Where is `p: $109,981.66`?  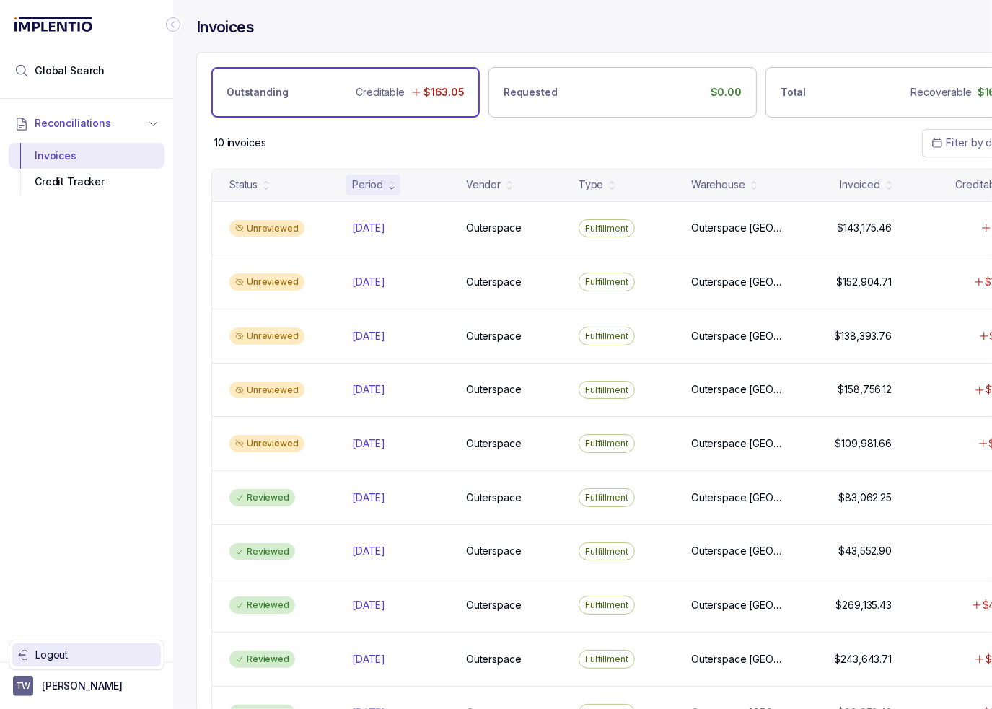
p: $109,981.66 is located at coordinates (863, 444).